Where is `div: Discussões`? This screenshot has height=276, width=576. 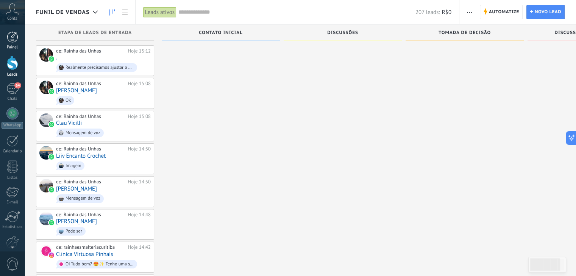 div: Discussões is located at coordinates (343, 33).